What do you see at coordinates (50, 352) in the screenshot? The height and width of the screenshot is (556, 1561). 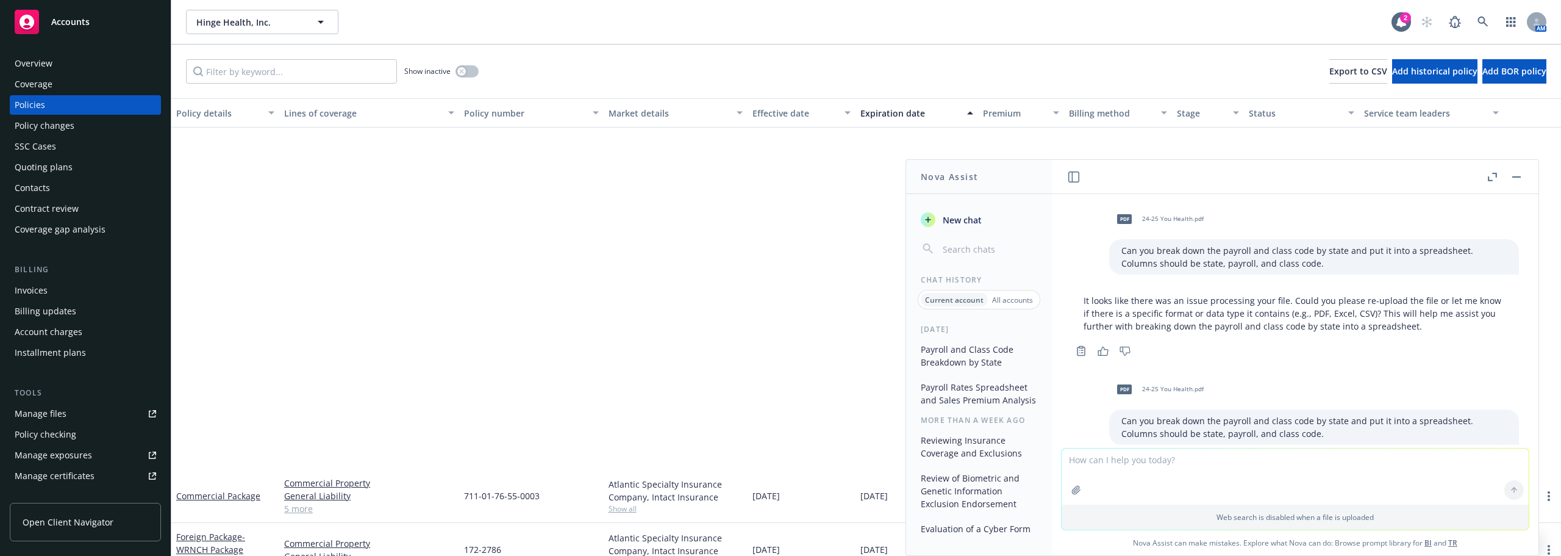 I see `div: Installment plans` at bounding box center [50, 352].